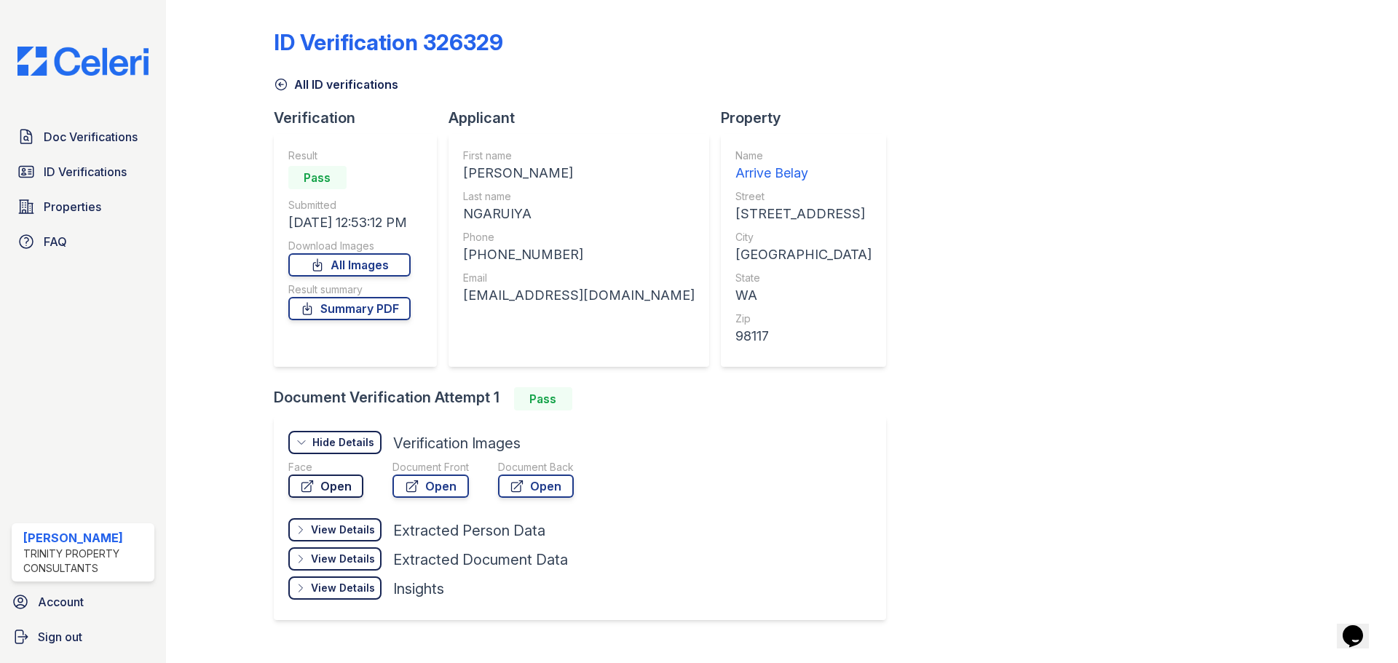 Image resolution: width=1398 pixels, height=663 pixels. What do you see at coordinates (803, 197) in the screenshot?
I see `div: Street` at bounding box center [803, 197].